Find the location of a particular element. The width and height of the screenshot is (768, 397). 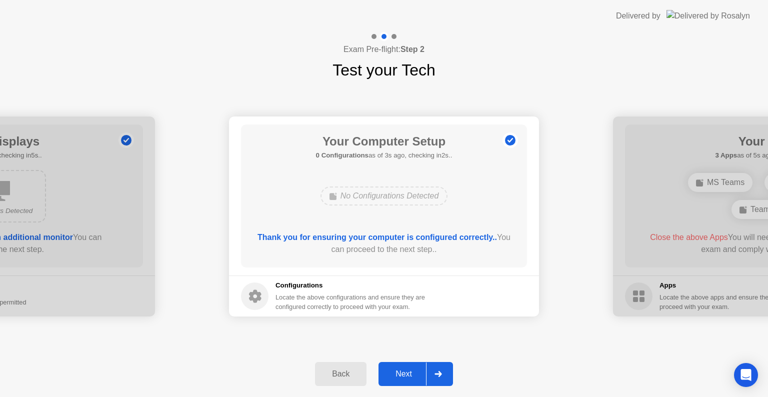

div: Delivered by is located at coordinates (638, 16).